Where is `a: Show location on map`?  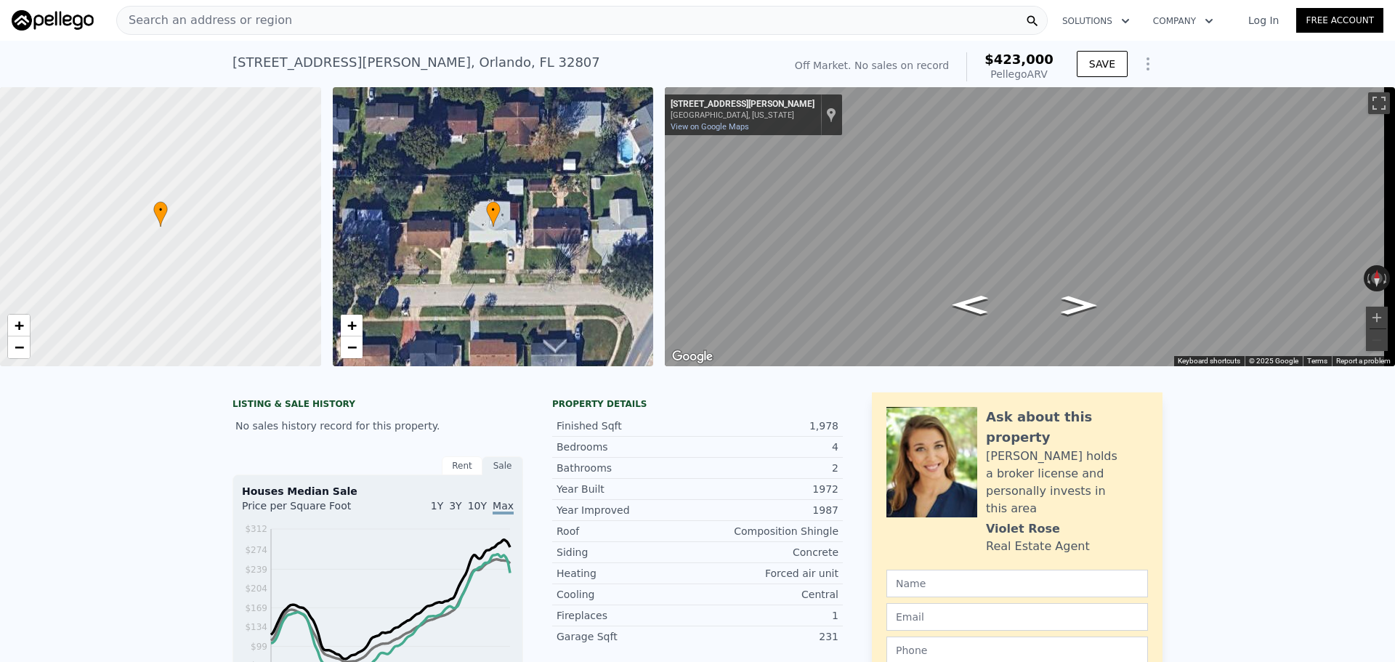
a: Show location on map is located at coordinates (831, 115).